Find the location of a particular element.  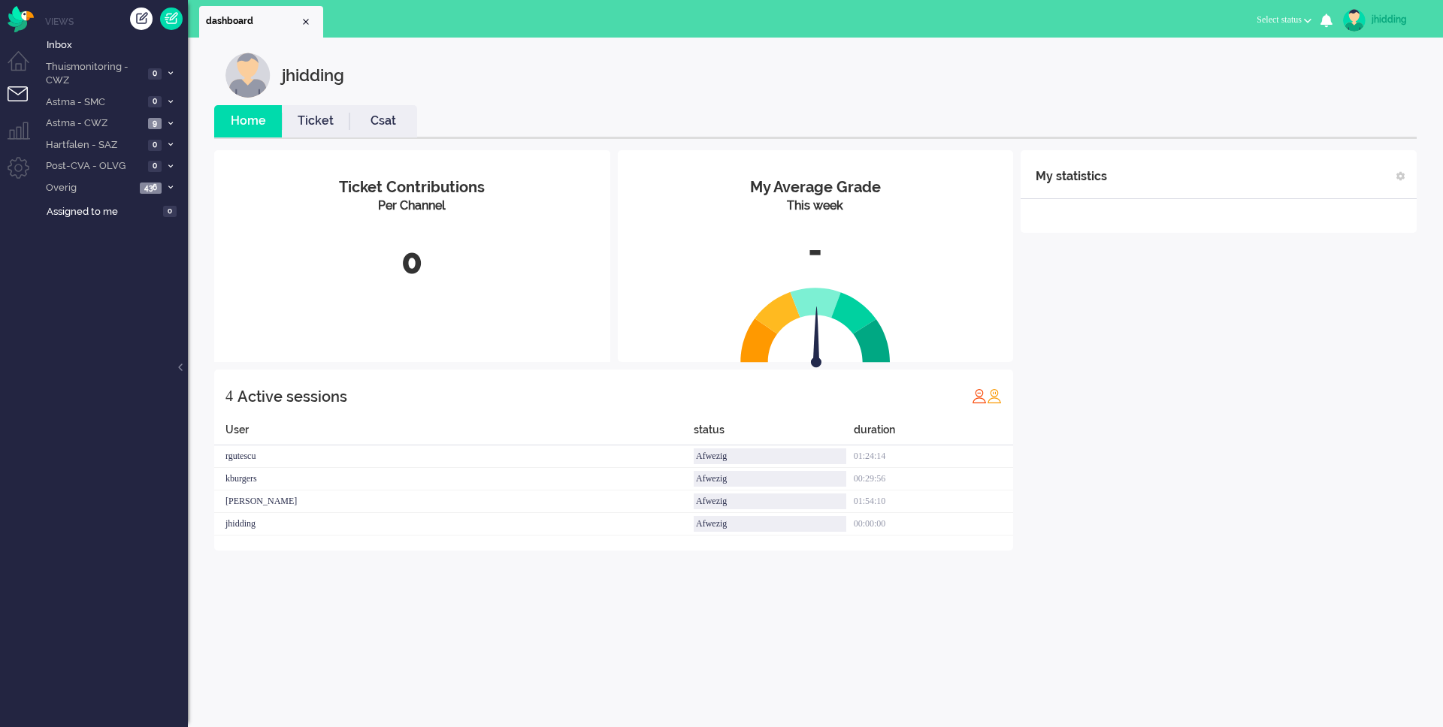

a: Csat is located at coordinates (383, 121).